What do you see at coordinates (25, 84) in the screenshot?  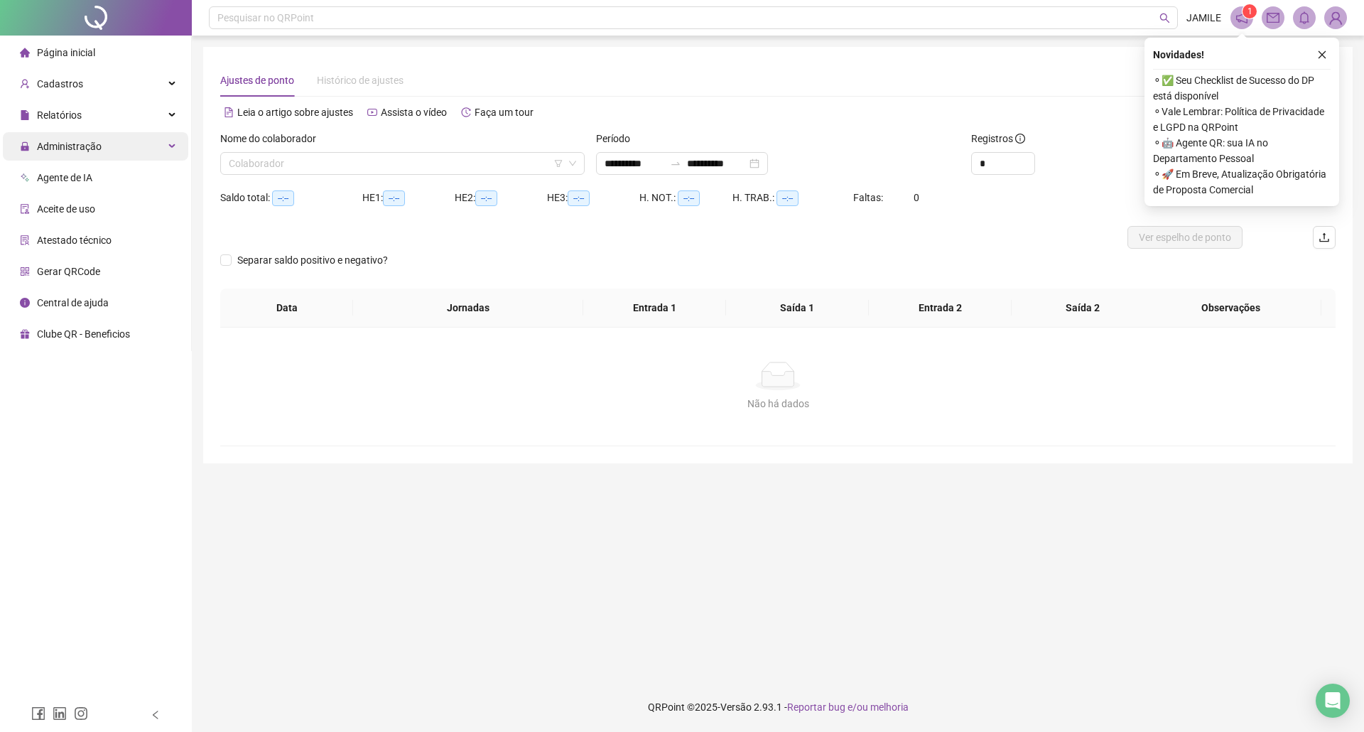 I see `span: user-add` at bounding box center [25, 84].